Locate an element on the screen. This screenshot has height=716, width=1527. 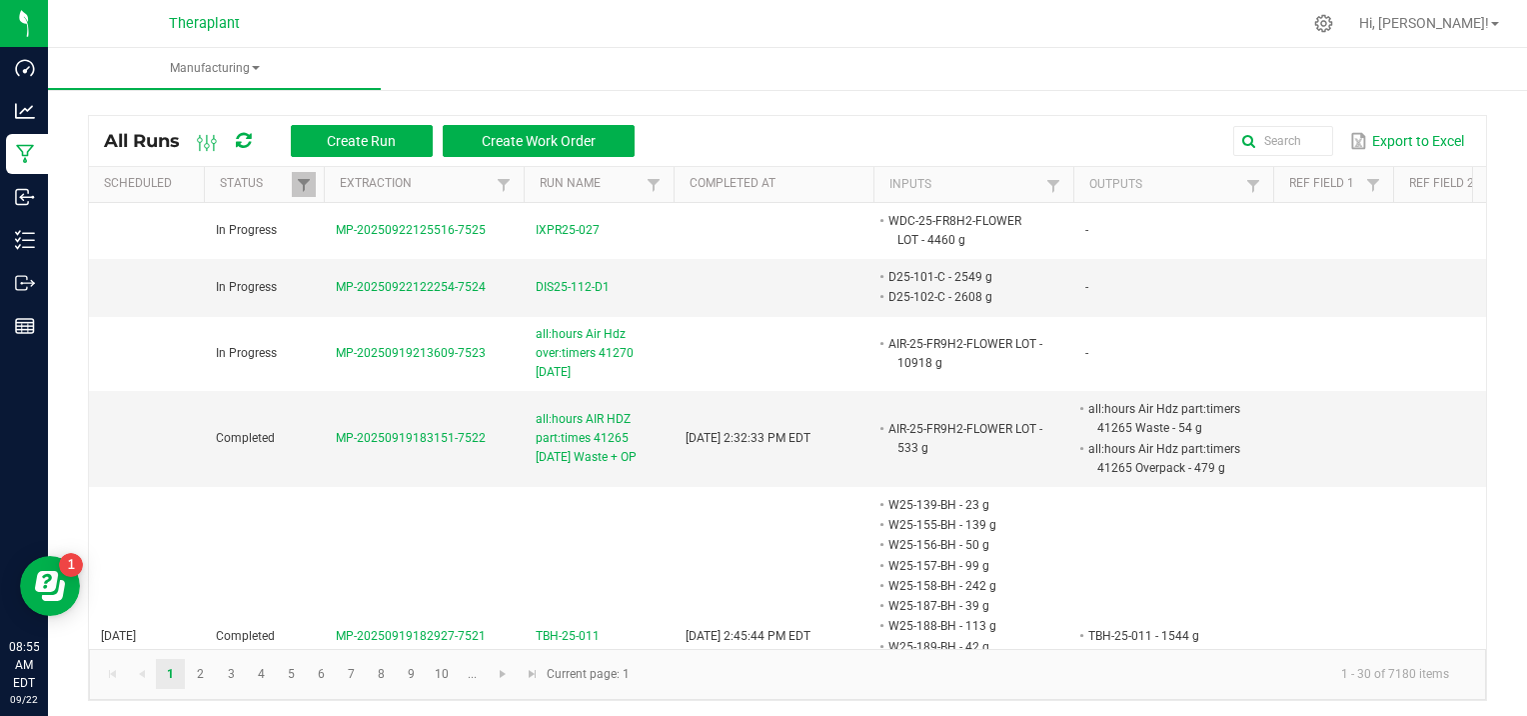
button: Create Run is located at coordinates (362, 141).